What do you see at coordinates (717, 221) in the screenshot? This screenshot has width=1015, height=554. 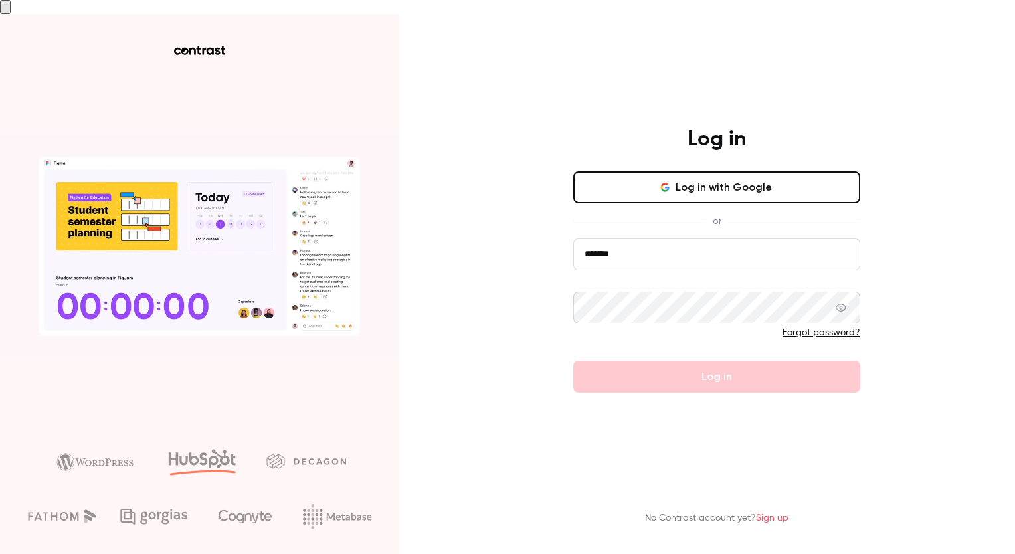 I see `span: or` at bounding box center [717, 221].